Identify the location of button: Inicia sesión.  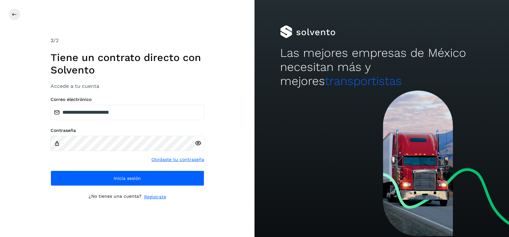
(127, 179).